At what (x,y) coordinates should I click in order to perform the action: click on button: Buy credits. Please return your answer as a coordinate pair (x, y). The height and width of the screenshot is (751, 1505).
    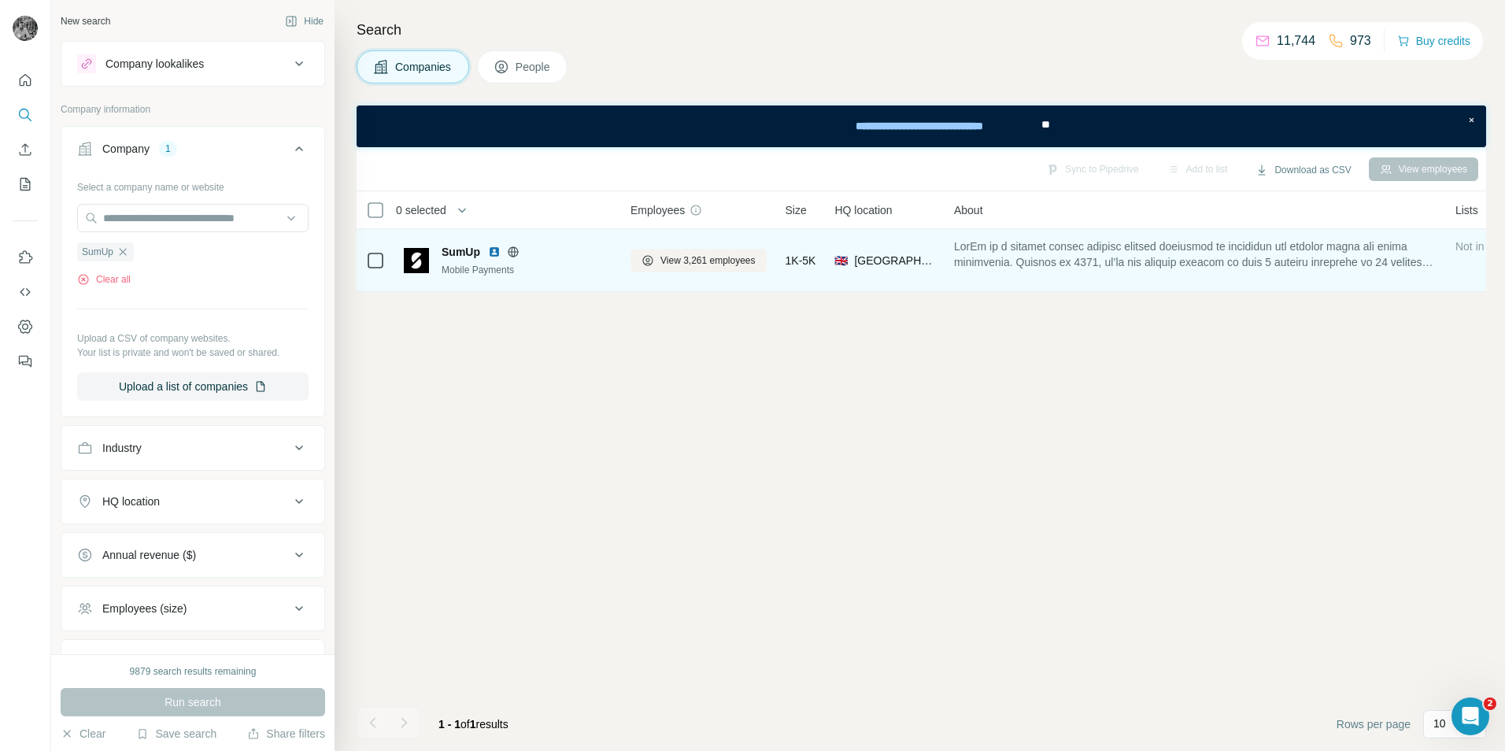
    Looking at the image, I should click on (1433, 41).